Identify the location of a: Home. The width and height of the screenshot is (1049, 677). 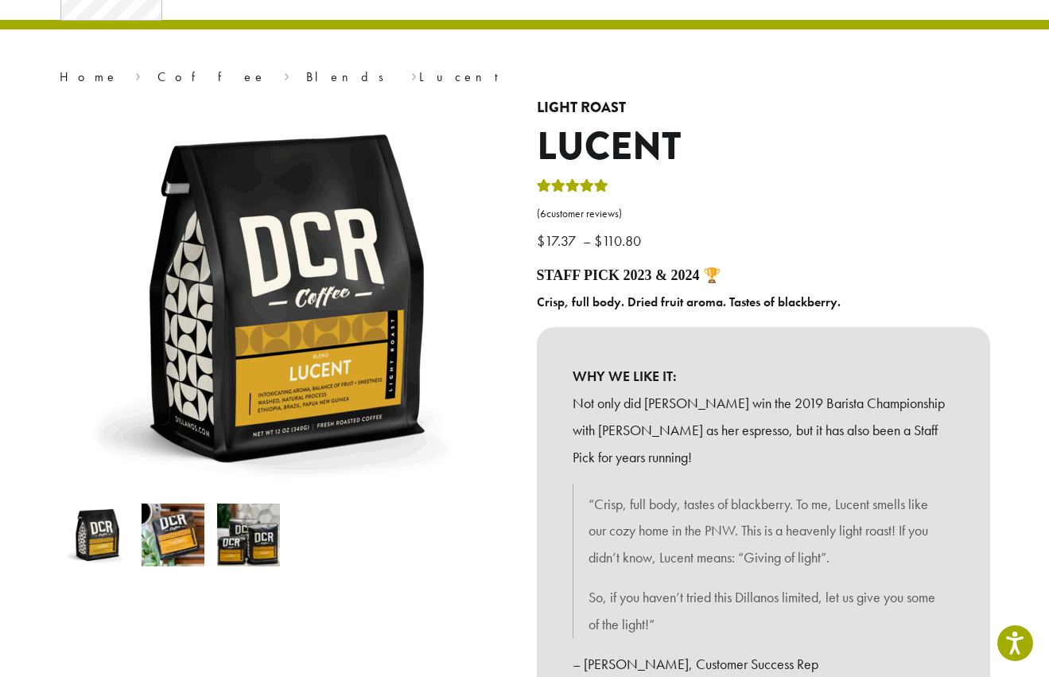
(89, 76).